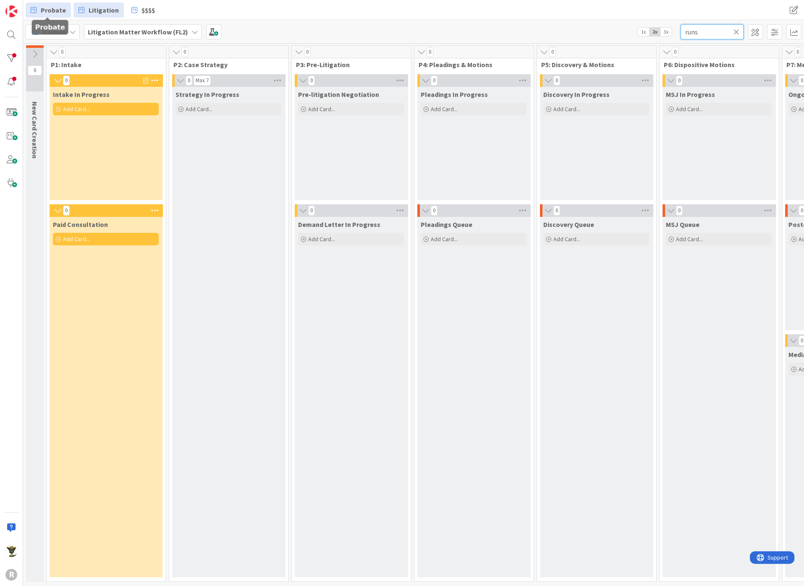 The width and height of the screenshot is (804, 586). What do you see at coordinates (207, 94) in the screenshot?
I see `span: Strategy In Progress` at bounding box center [207, 94].